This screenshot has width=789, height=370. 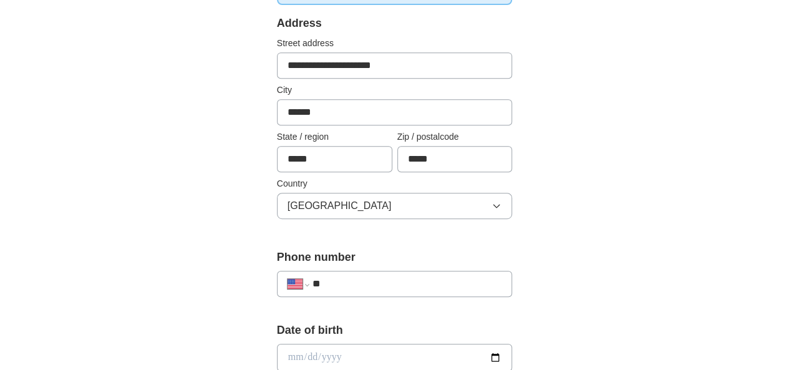 I want to click on label: Date of birth, so click(x=395, y=330).